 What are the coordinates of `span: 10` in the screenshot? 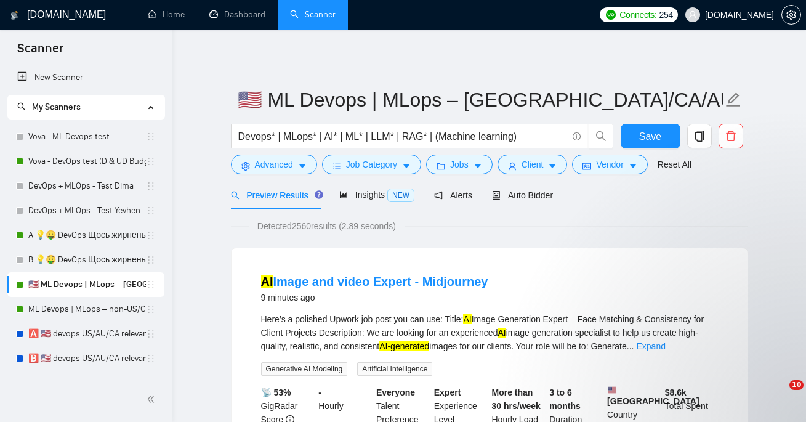 It's located at (796, 385).